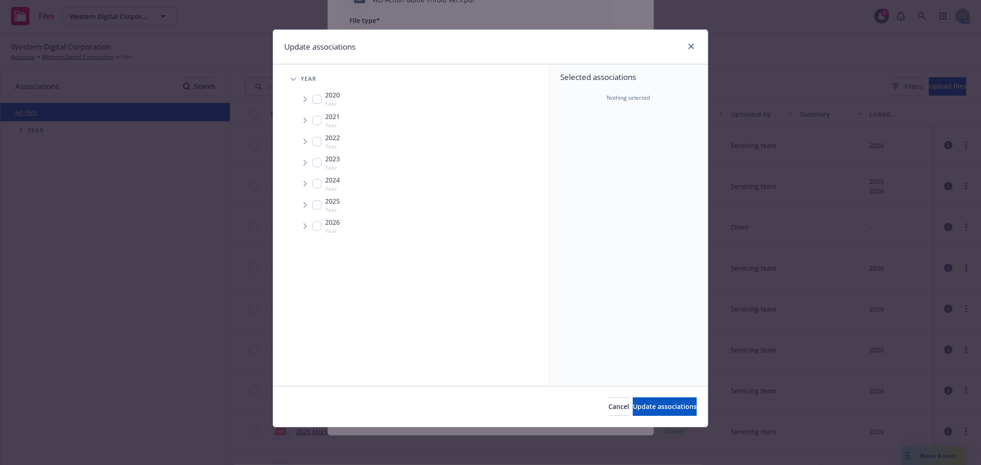 Image resolution: width=981 pixels, height=465 pixels. I want to click on span: 2021, so click(332, 116).